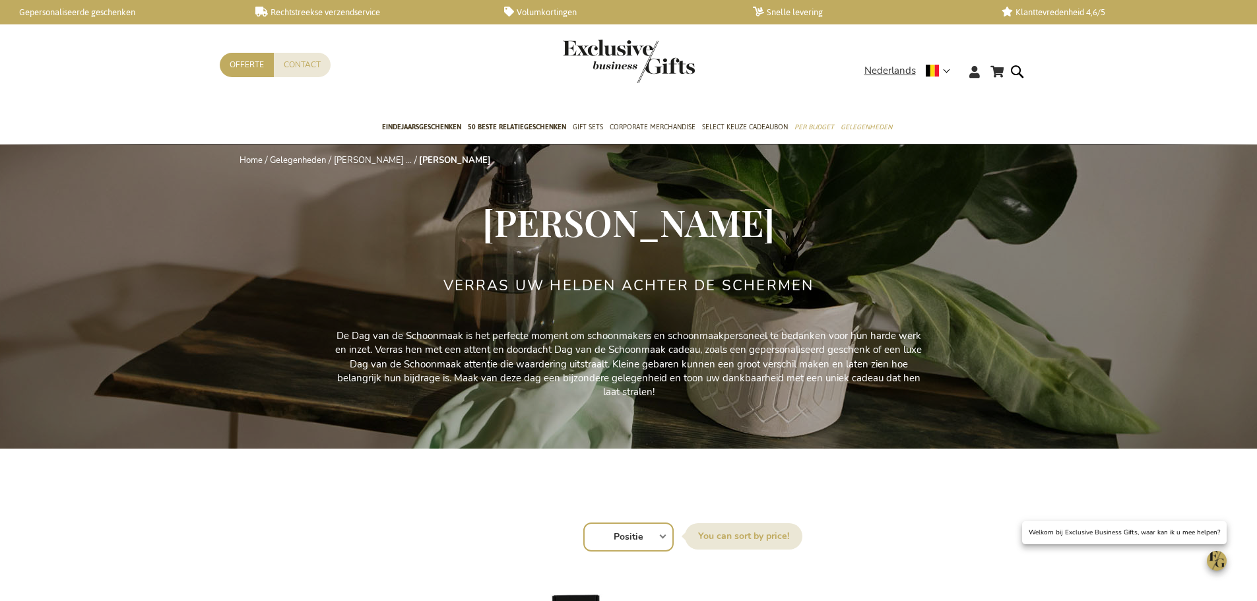 This screenshot has width=1257, height=601. What do you see at coordinates (369, 12) in the screenshot?
I see `a: Rechtstreekse verzendservice` at bounding box center [369, 12].